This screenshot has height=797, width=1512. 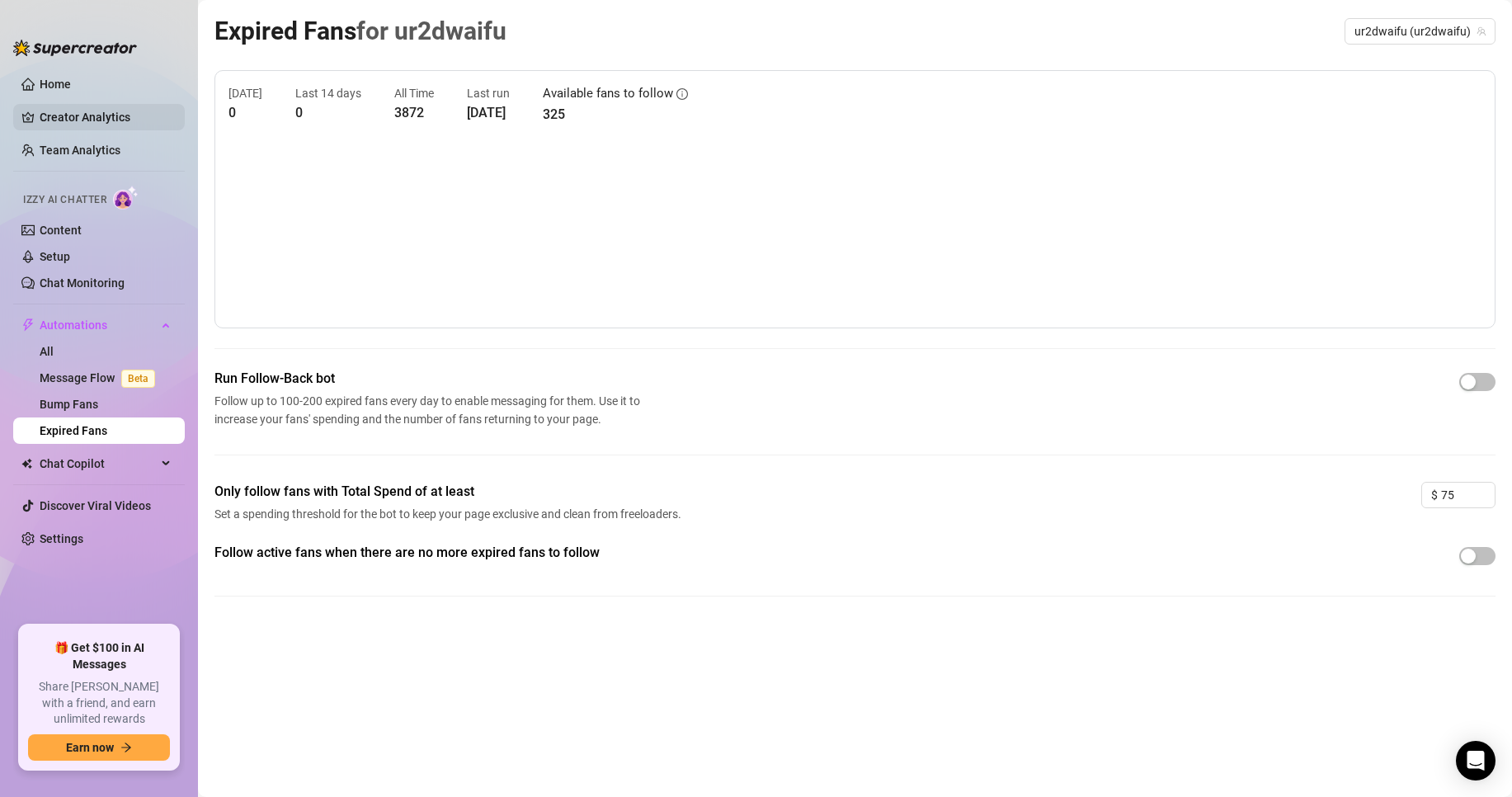 What do you see at coordinates (80, 151) in the screenshot?
I see `a: Team Analytics` at bounding box center [80, 151].